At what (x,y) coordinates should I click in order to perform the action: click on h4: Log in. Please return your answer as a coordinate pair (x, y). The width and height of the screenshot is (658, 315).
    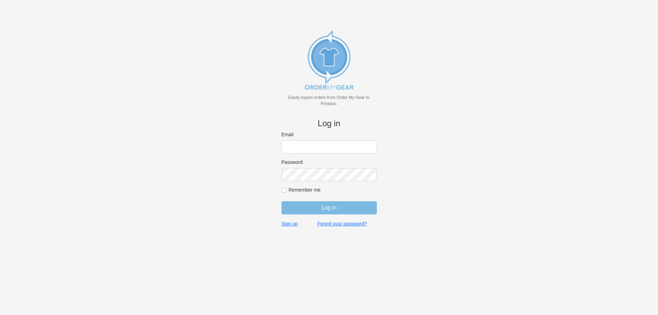
    Looking at the image, I should click on (329, 123).